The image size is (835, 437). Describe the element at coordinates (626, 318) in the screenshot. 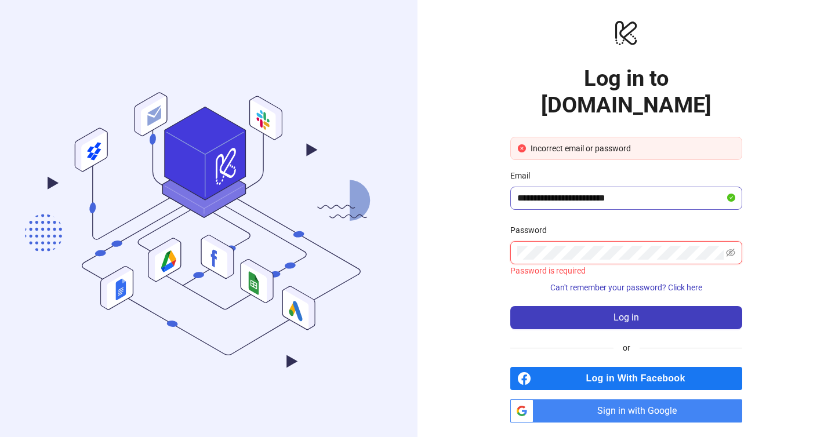

I see `span: Log in` at that location.